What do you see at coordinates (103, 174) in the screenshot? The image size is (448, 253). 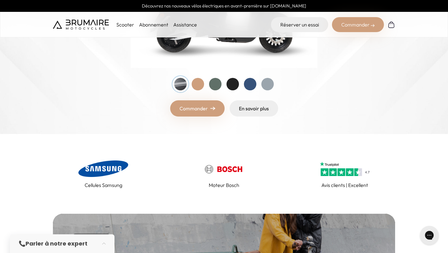 I see `a: Cellules Samsung` at bounding box center [103, 174].